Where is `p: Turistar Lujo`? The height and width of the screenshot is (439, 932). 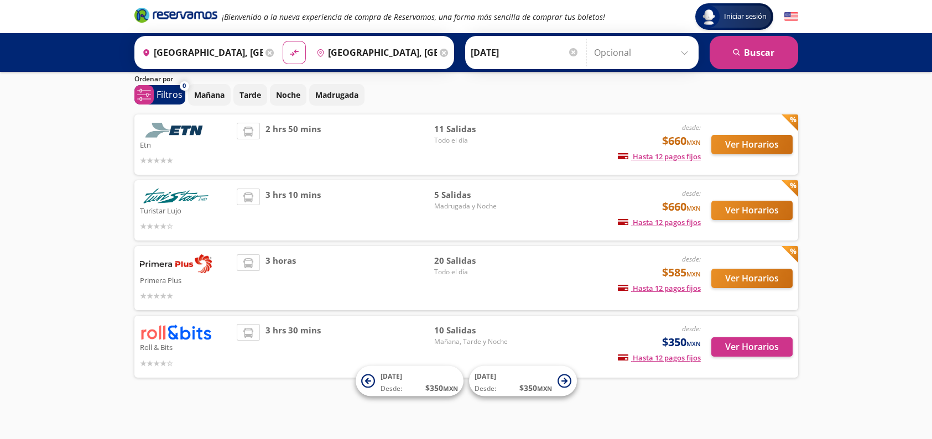 p: Turistar Lujo is located at coordinates (186, 210).